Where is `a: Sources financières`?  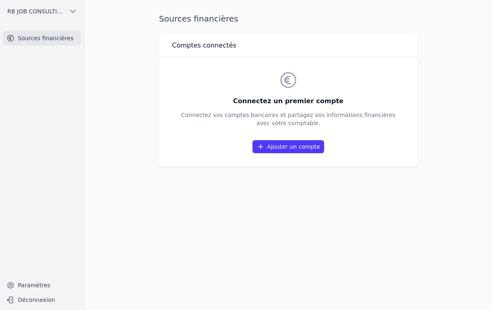
a: Sources financières is located at coordinates (42, 38).